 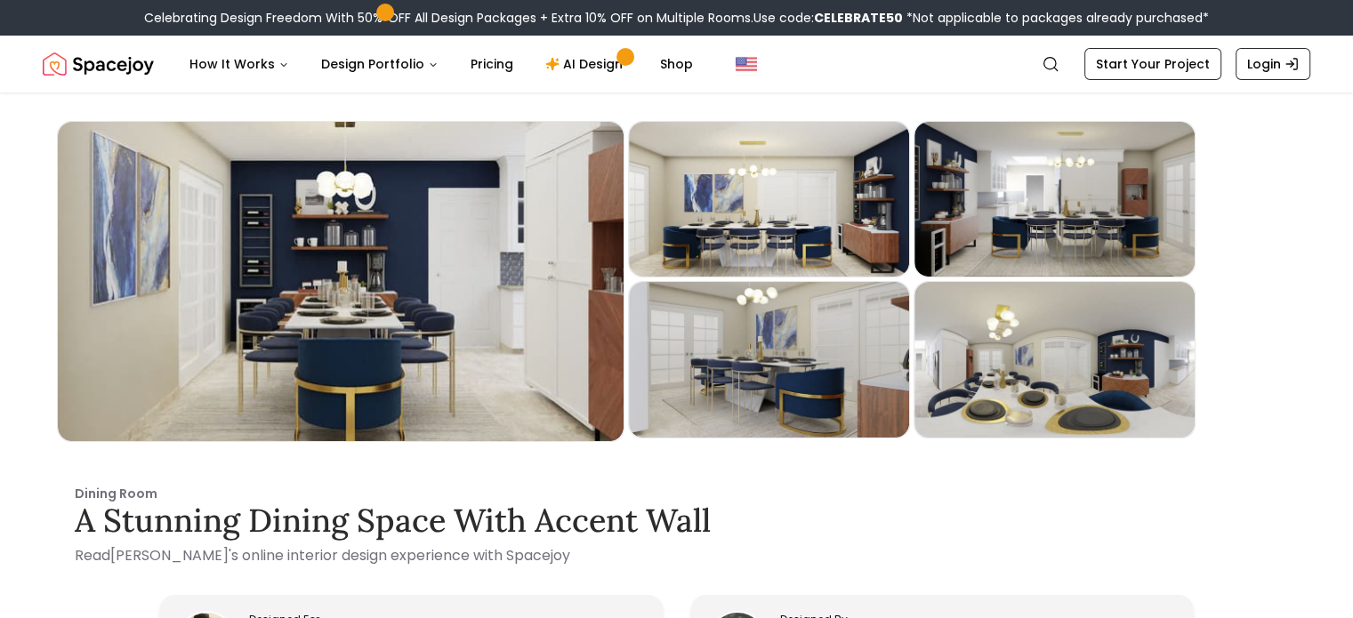 I want to click on nav: Main, so click(x=441, y=64).